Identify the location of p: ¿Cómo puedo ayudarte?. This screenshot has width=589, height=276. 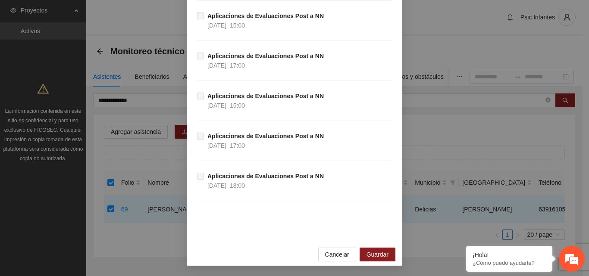
(509, 263).